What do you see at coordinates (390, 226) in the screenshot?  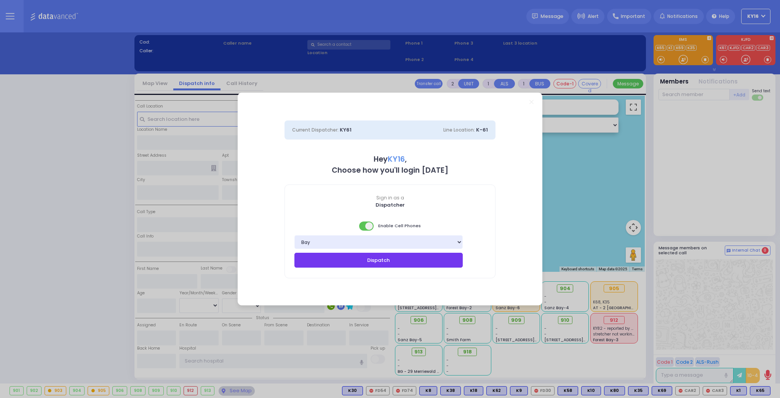 I see `span: Enable Cell Phones` at bounding box center [390, 226].